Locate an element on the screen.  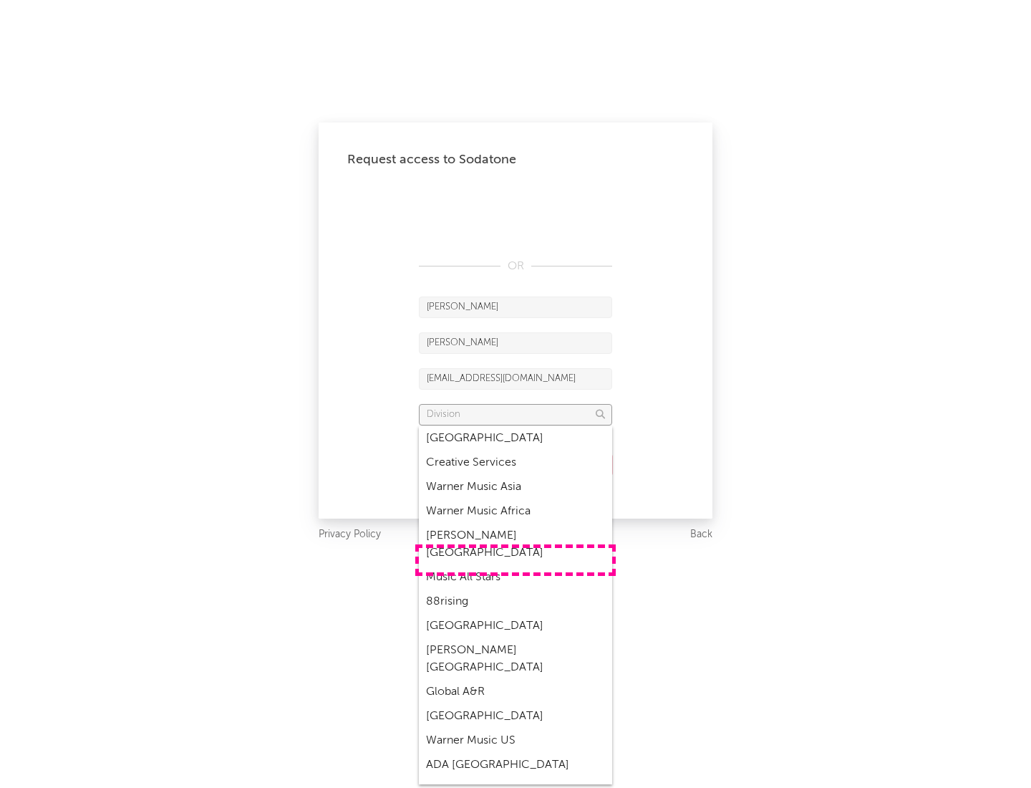
a: Privacy Policy is located at coordinates (349, 534).